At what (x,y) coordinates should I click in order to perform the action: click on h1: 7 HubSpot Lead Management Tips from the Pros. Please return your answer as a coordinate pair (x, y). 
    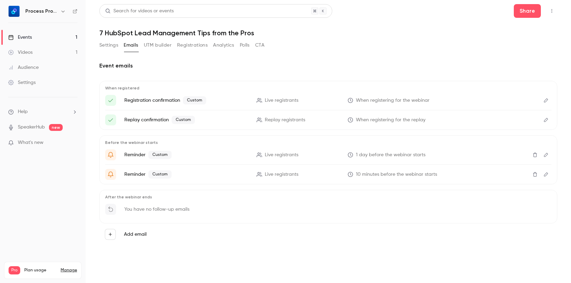
    Looking at the image, I should click on (328, 33).